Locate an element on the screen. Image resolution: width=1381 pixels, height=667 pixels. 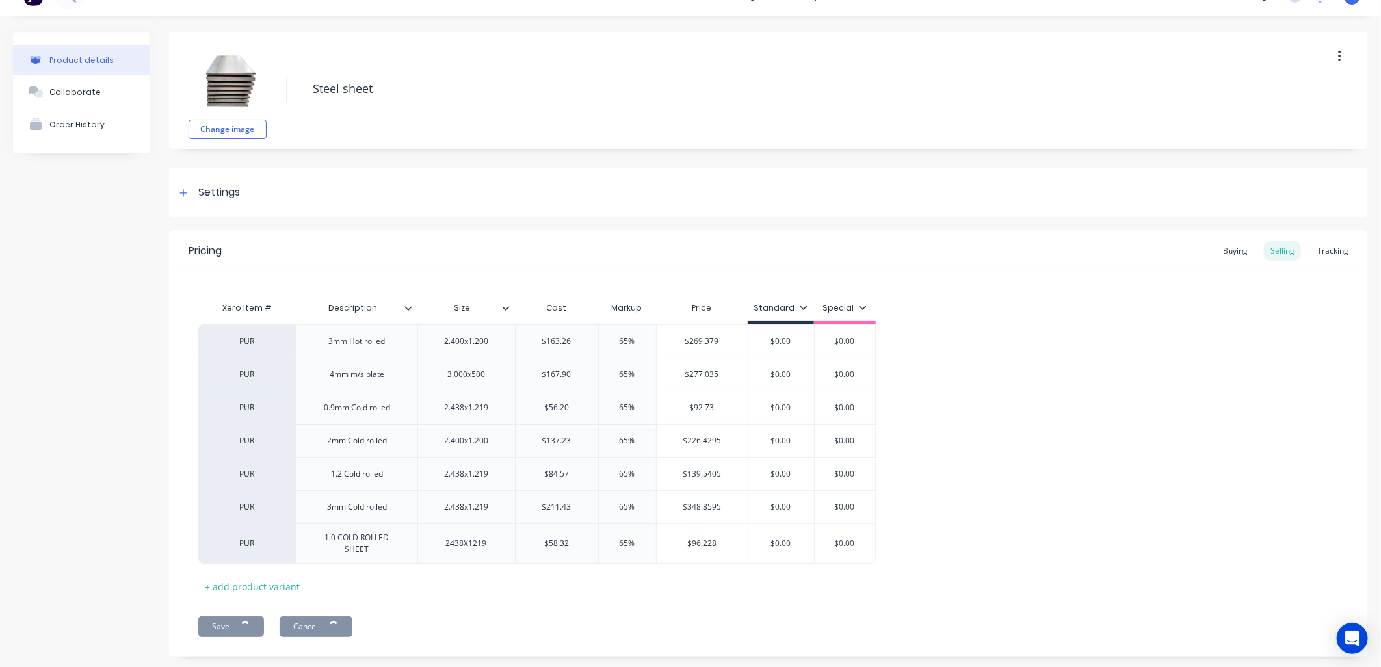
div: Markup is located at coordinates (627, 308).